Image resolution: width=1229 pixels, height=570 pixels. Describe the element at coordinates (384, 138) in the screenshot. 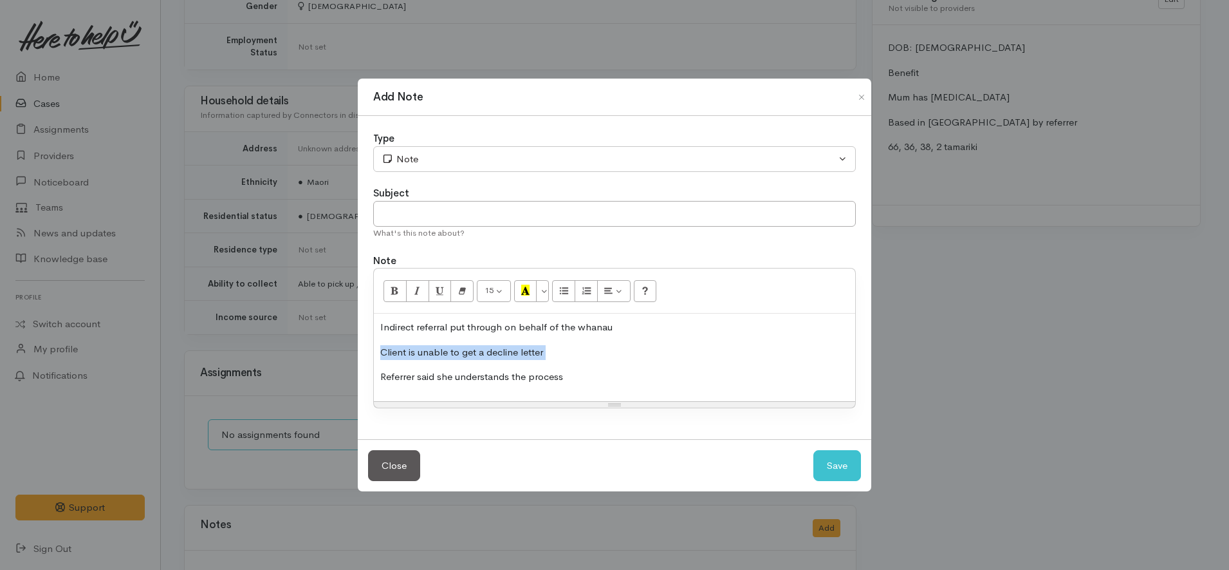

I see `label: Type` at that location.